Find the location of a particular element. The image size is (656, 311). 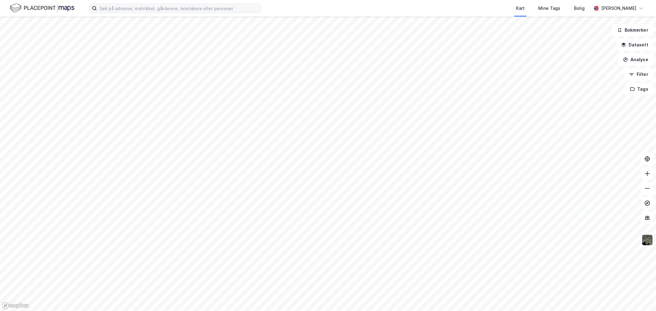

div: Kart is located at coordinates (520, 8).